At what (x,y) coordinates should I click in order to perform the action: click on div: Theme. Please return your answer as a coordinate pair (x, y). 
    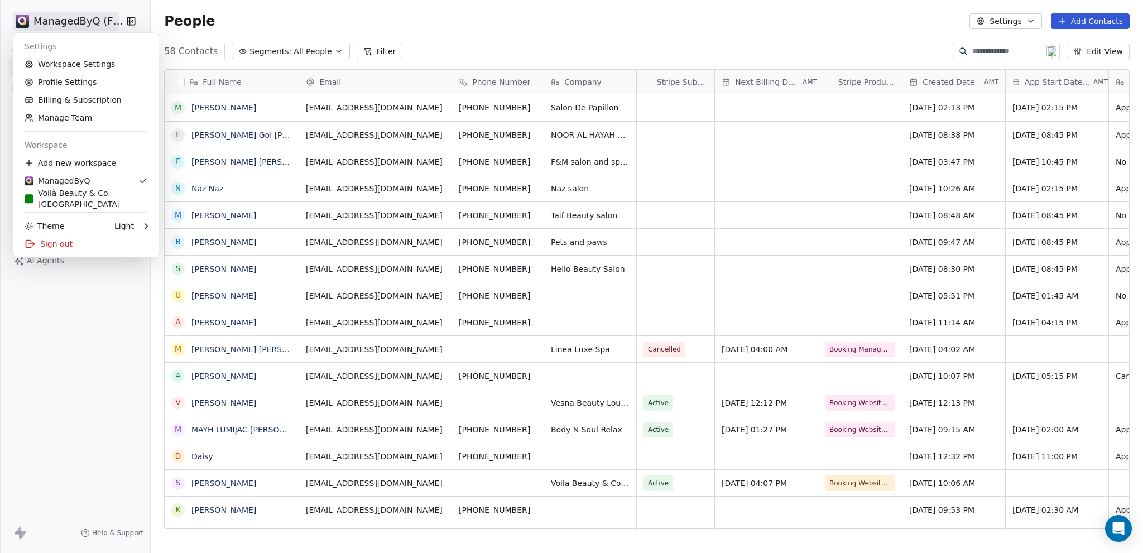
    Looking at the image, I should click on (44, 226).